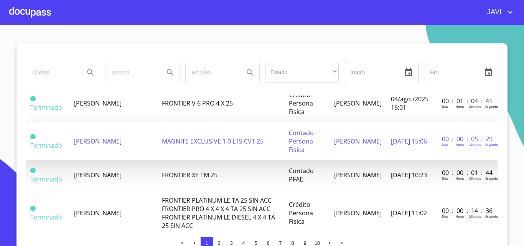  I want to click on span: 2, so click(219, 243).